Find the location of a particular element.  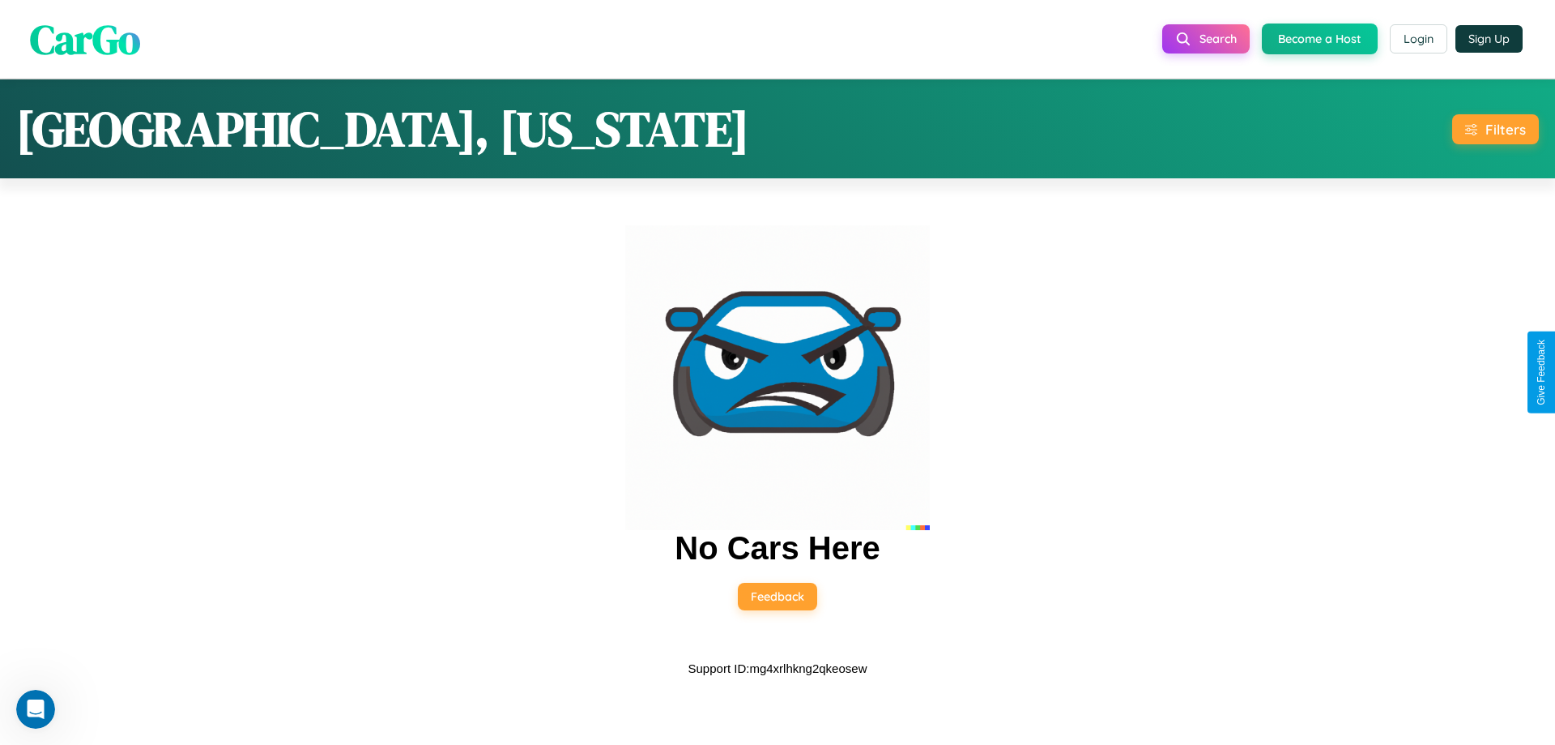

img: car is located at coordinates (778, 378).